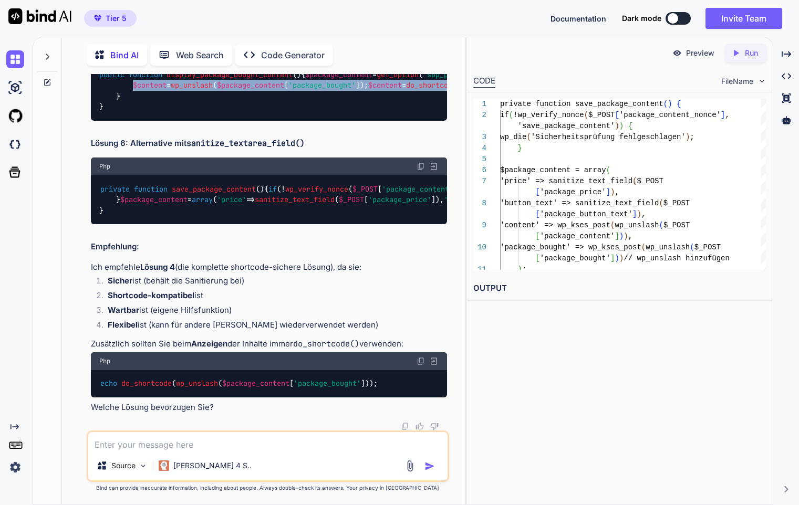  I want to click on div: 10, so click(480, 247).